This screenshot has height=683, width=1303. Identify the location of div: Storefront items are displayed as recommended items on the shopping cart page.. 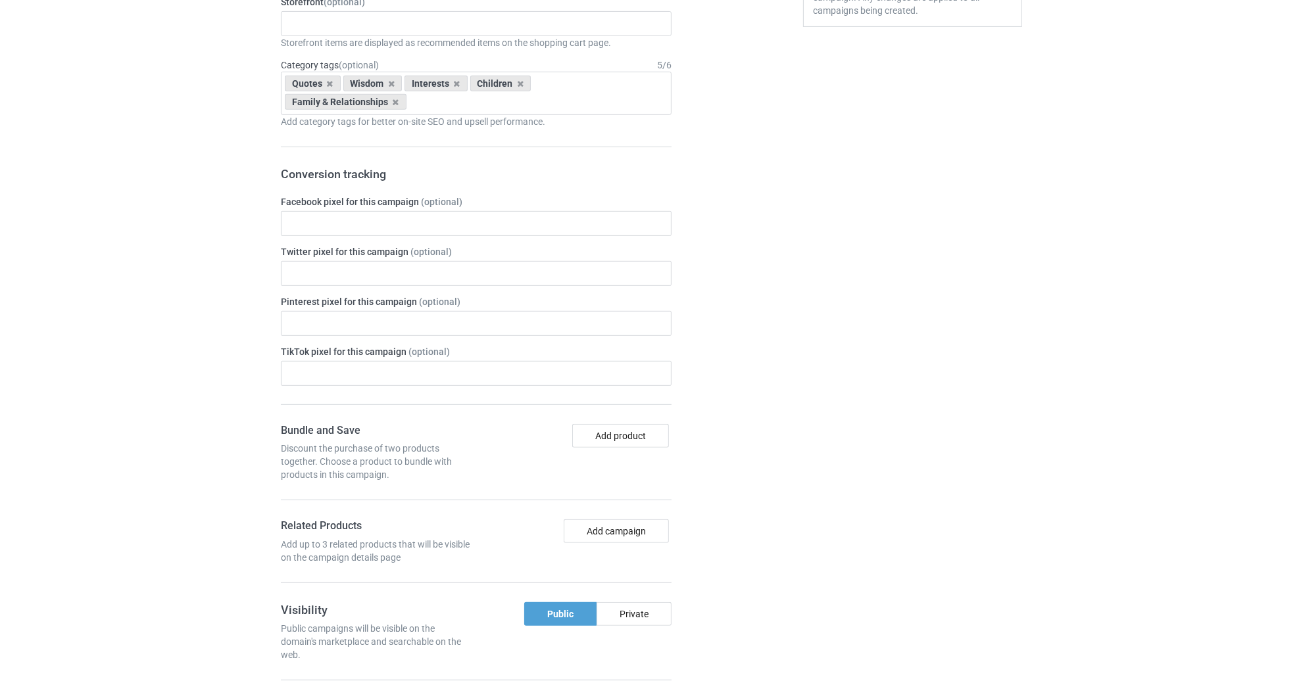
(476, 43).